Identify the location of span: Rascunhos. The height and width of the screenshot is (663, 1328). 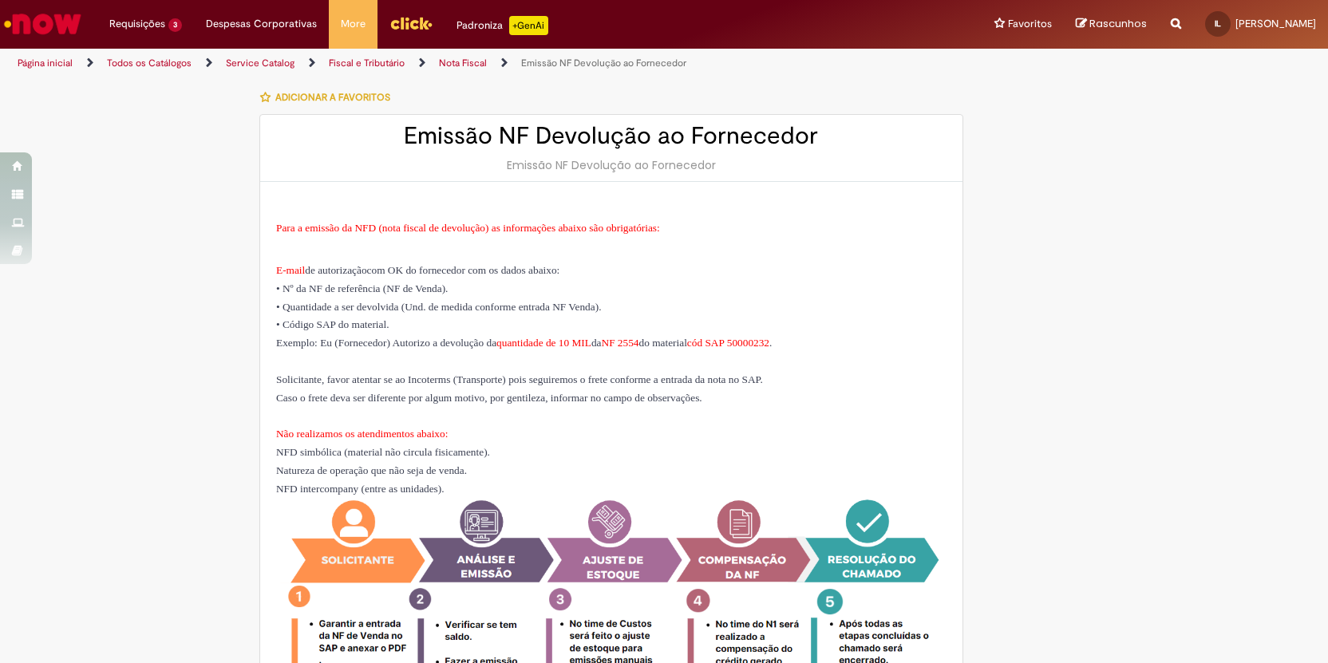
(1118, 23).